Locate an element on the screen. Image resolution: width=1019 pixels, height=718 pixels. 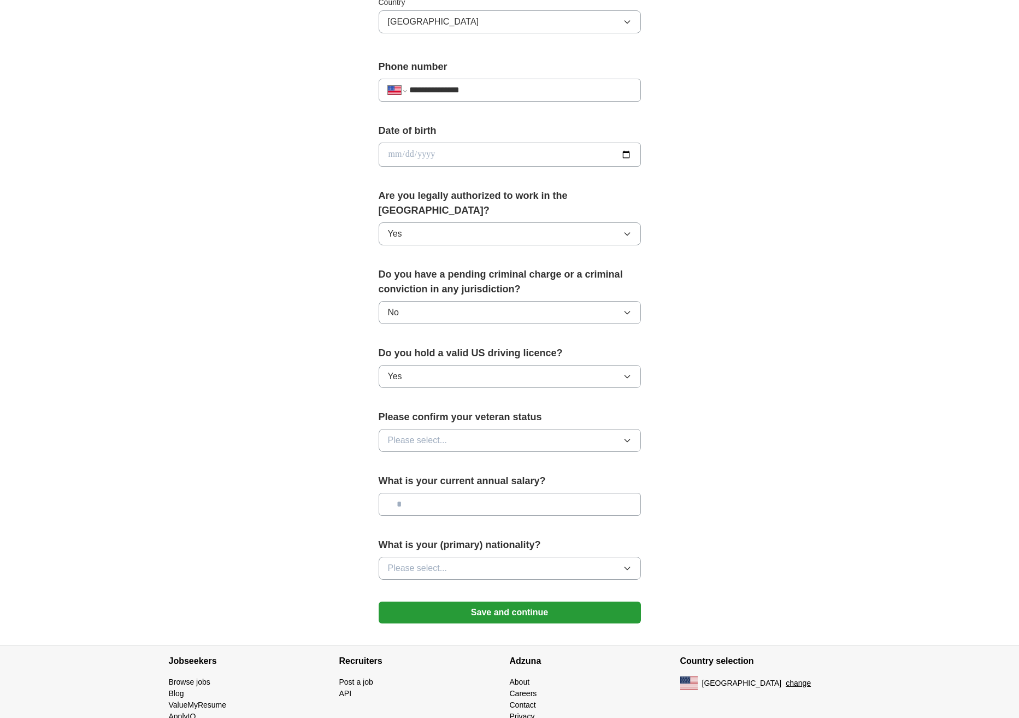
button: No is located at coordinates (510, 313).